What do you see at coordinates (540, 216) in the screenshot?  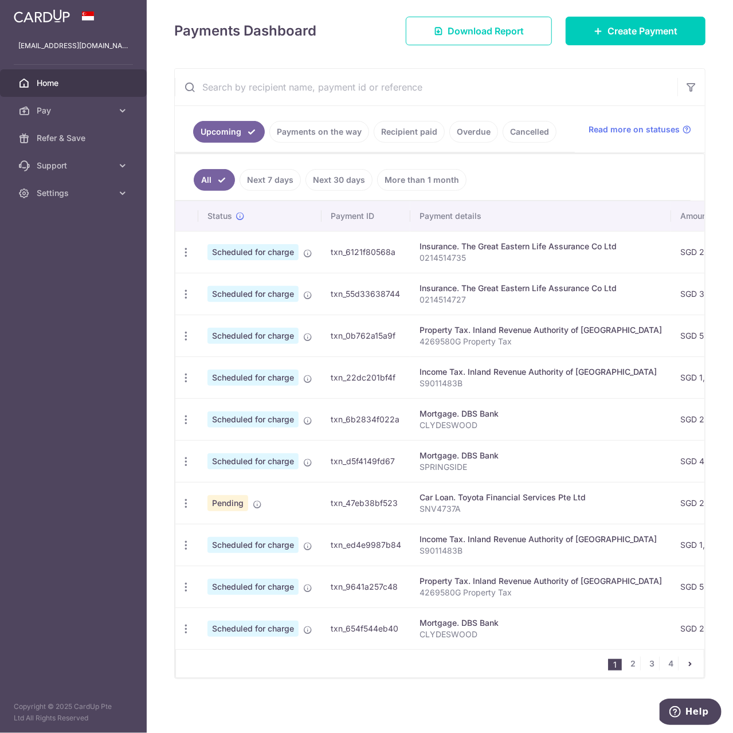 I see `th: Payment details` at bounding box center [540, 216].